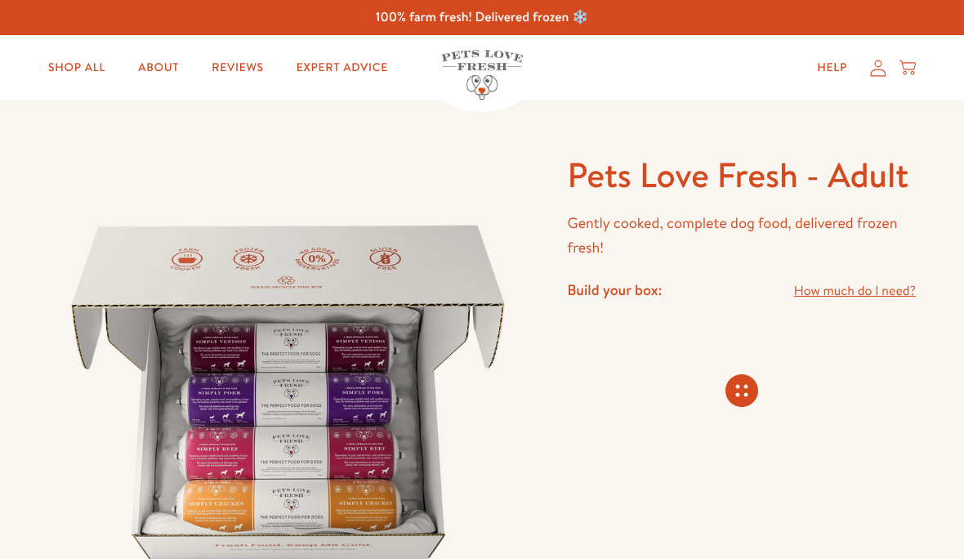  What do you see at coordinates (158, 68) in the screenshot?
I see `a: About` at bounding box center [158, 68].